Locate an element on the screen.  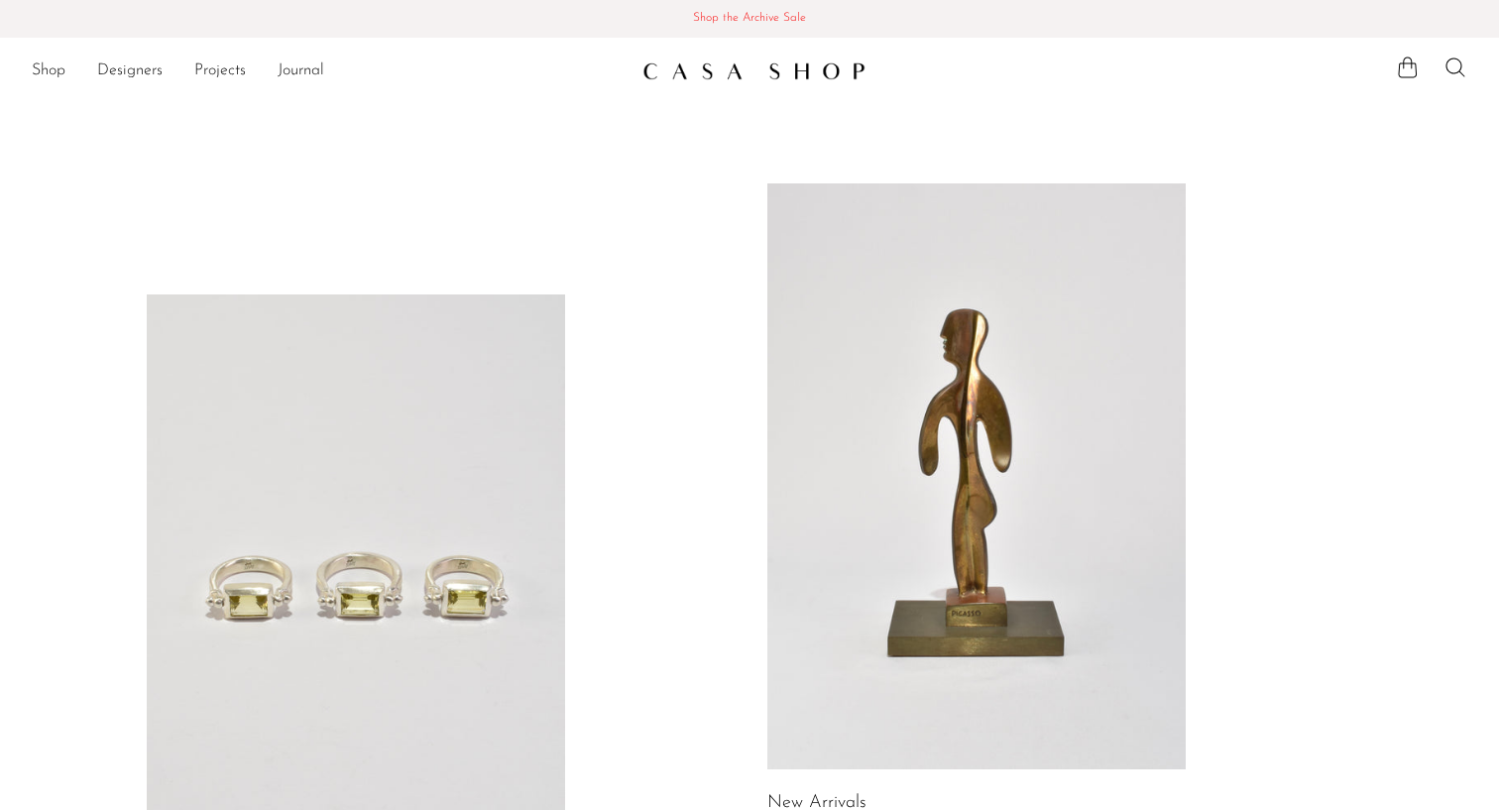
ul: NEW HEADER MENU is located at coordinates (329, 71).